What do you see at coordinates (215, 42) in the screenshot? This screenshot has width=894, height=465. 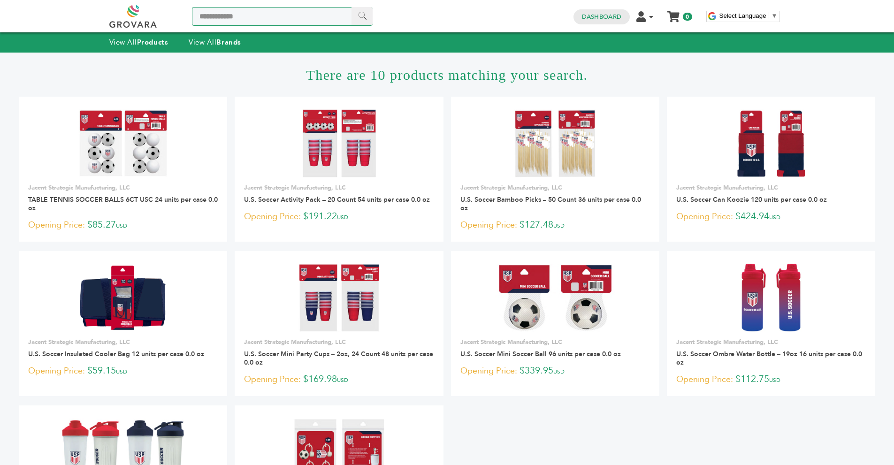 I see `a: View AllBrands` at bounding box center [215, 42].